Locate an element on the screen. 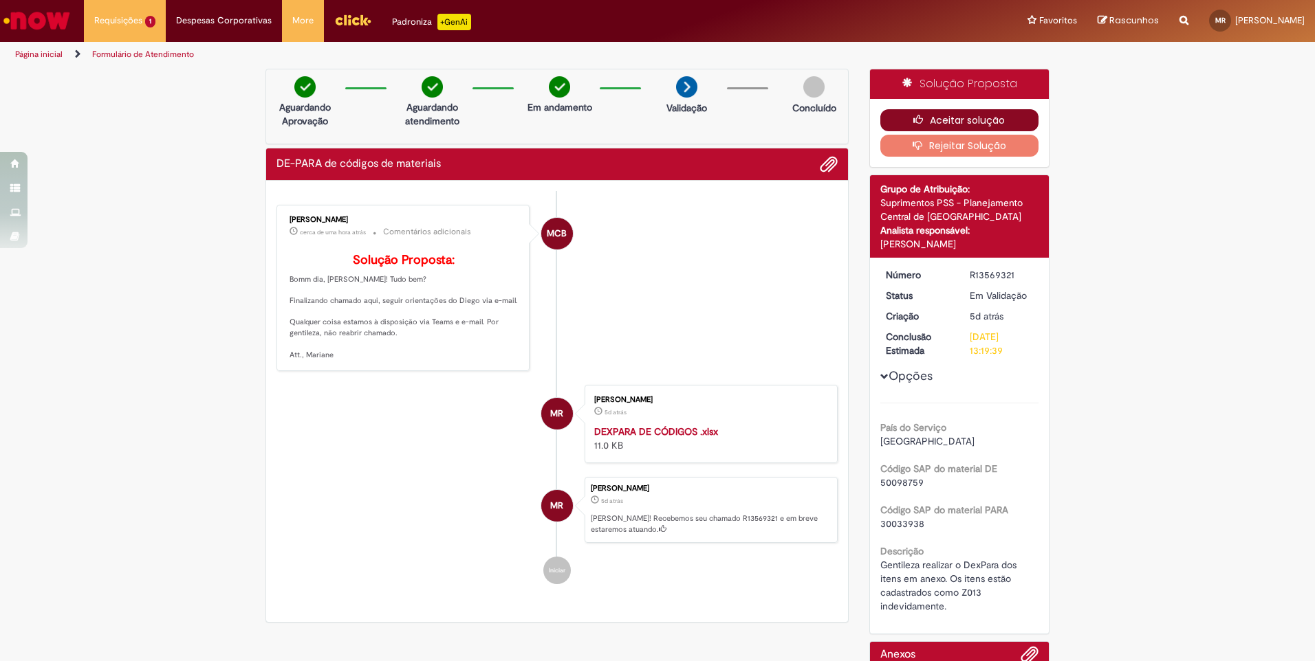 The width and height of the screenshot is (1315, 661). a: Rascunhos is located at coordinates (1128, 21).